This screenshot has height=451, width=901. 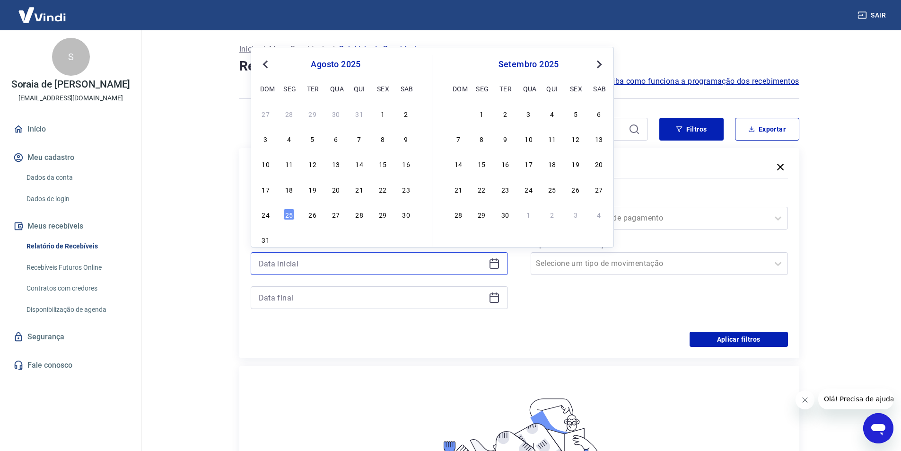 What do you see at coordinates (406, 189) in the screenshot?
I see `div: Choose sábado, 23 de agosto de 2025` at bounding box center [406, 189].